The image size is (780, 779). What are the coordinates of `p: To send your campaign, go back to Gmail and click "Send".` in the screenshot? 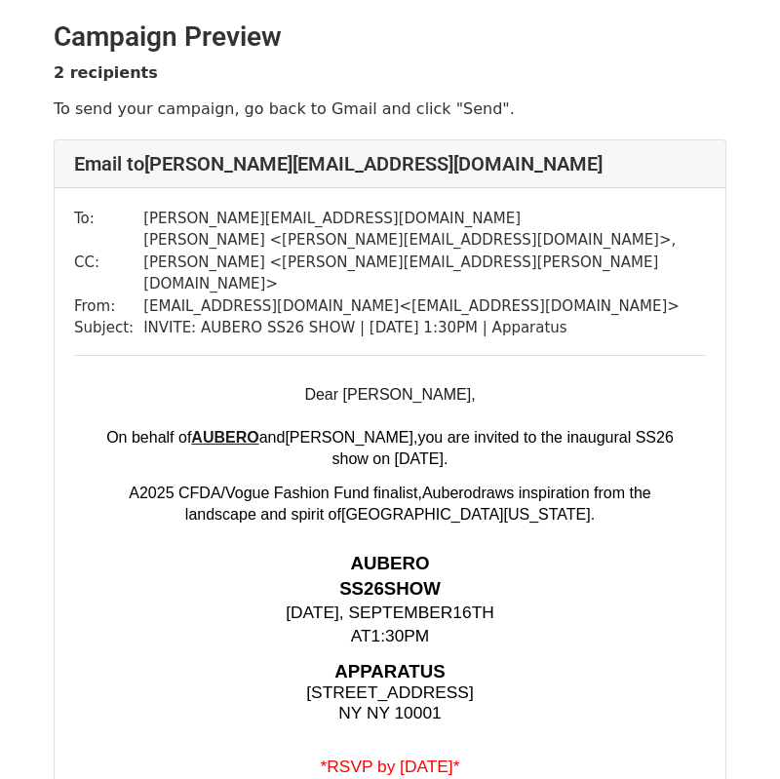 It's located at (390, 108).